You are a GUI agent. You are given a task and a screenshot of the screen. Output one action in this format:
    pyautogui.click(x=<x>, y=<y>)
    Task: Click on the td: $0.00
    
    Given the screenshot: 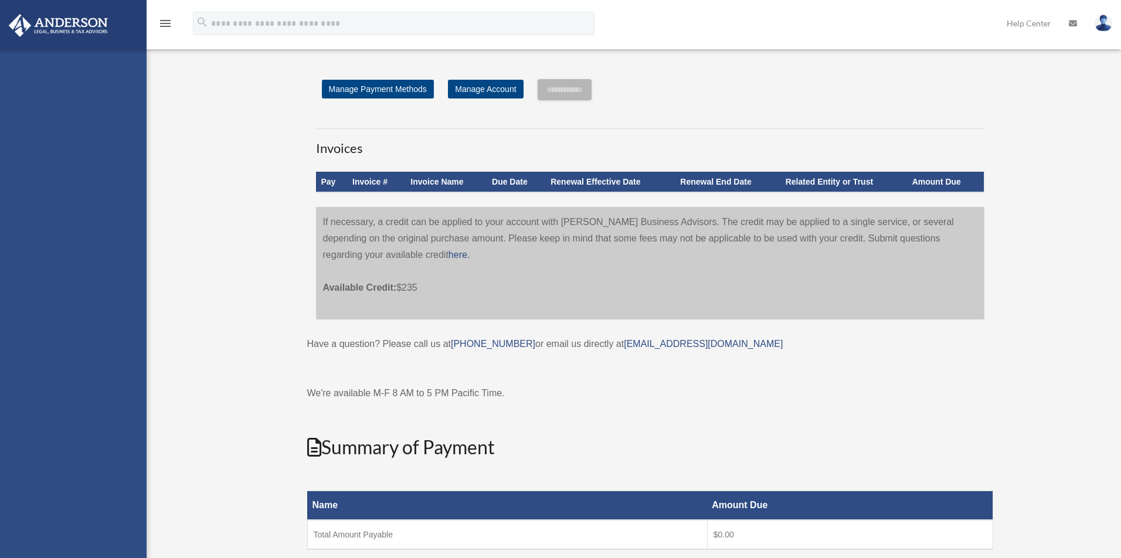 What is the action you would take?
    pyautogui.click(x=850, y=535)
    